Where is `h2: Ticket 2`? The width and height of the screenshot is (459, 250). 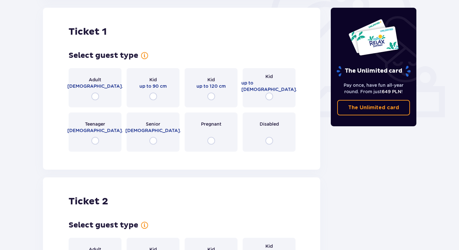 h2: Ticket 2 is located at coordinates (88, 201).